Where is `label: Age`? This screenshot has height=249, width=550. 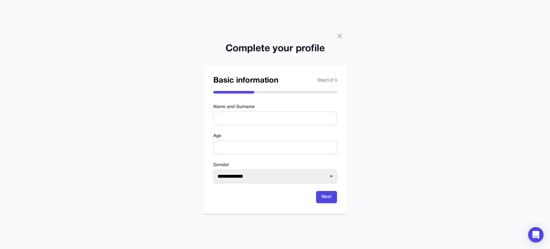
label: Age is located at coordinates (275, 136).